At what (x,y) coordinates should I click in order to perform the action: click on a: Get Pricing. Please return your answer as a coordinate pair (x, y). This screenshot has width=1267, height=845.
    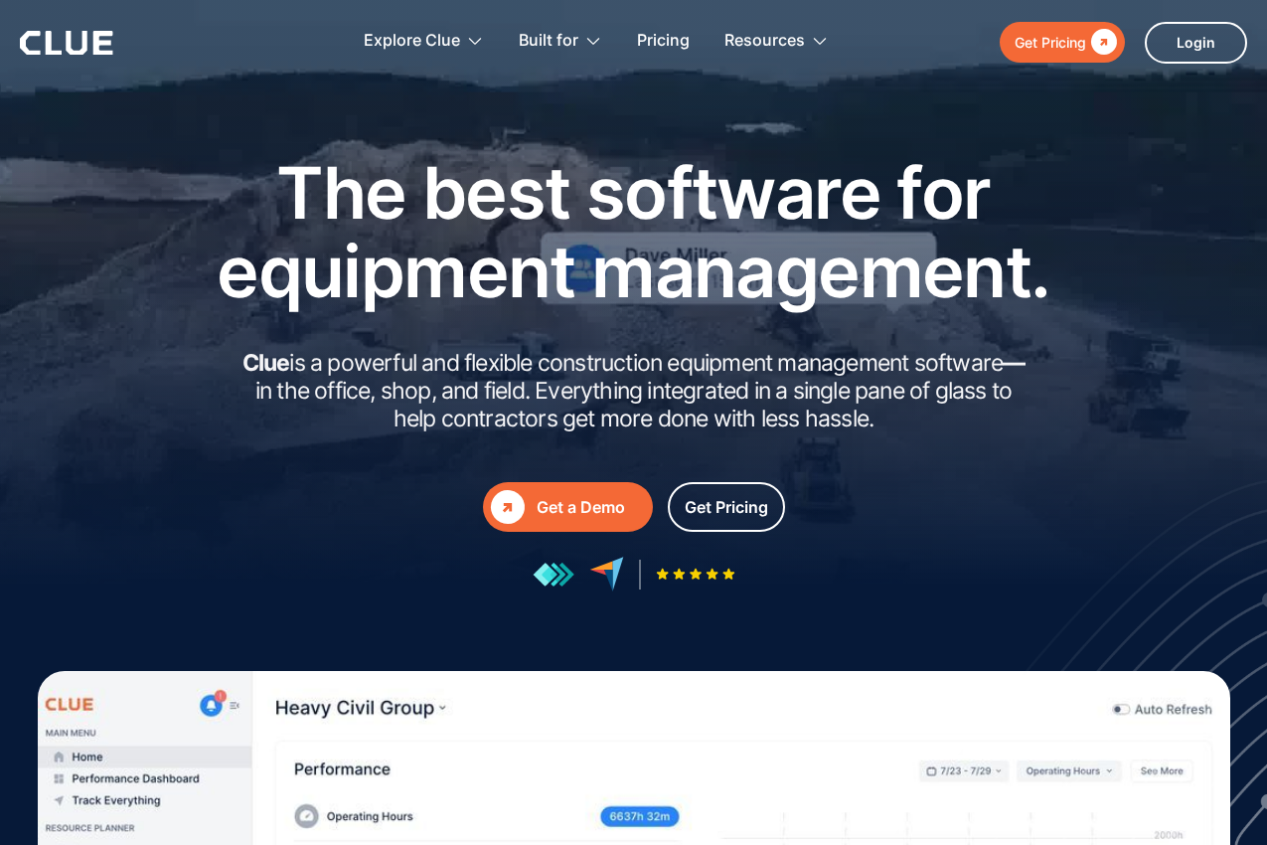
    Looking at the image, I should click on (1062, 42).